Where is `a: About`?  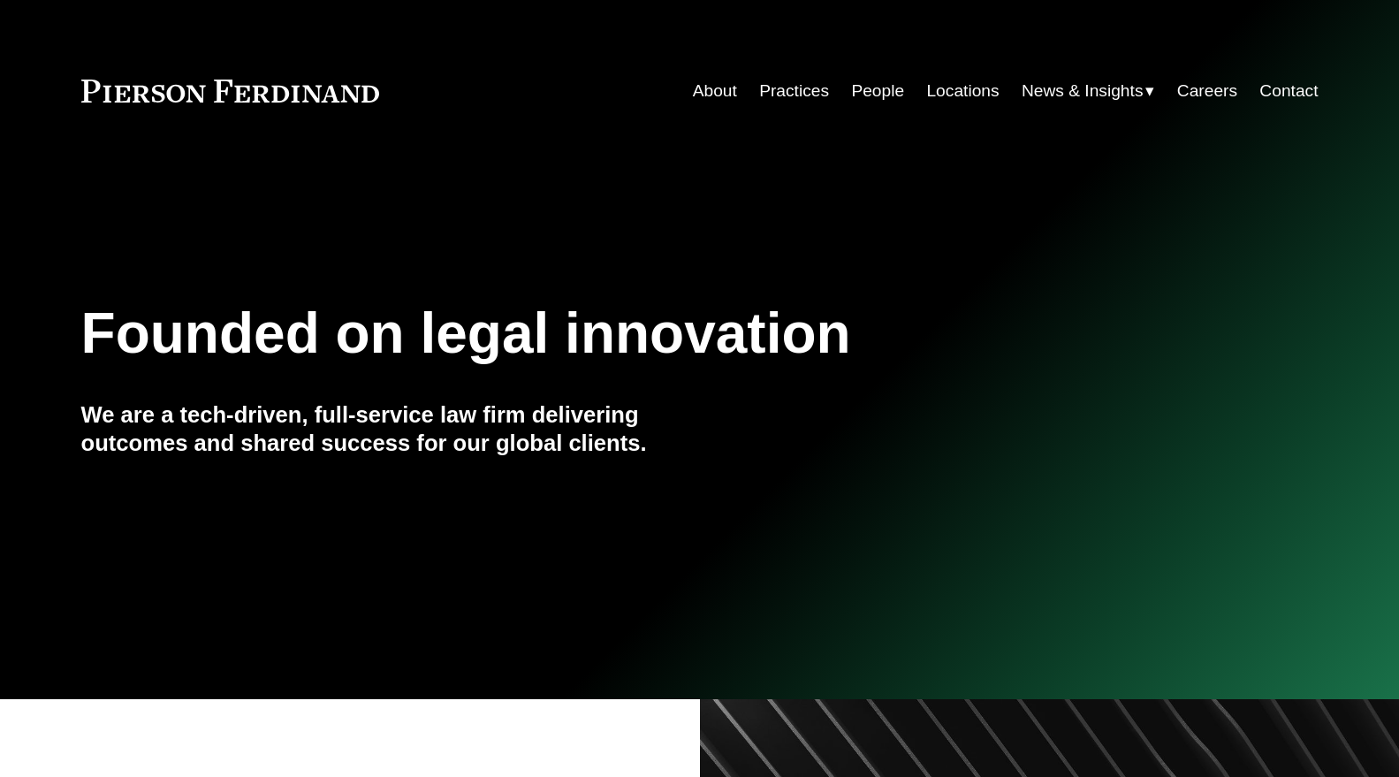
a: About is located at coordinates (715, 91).